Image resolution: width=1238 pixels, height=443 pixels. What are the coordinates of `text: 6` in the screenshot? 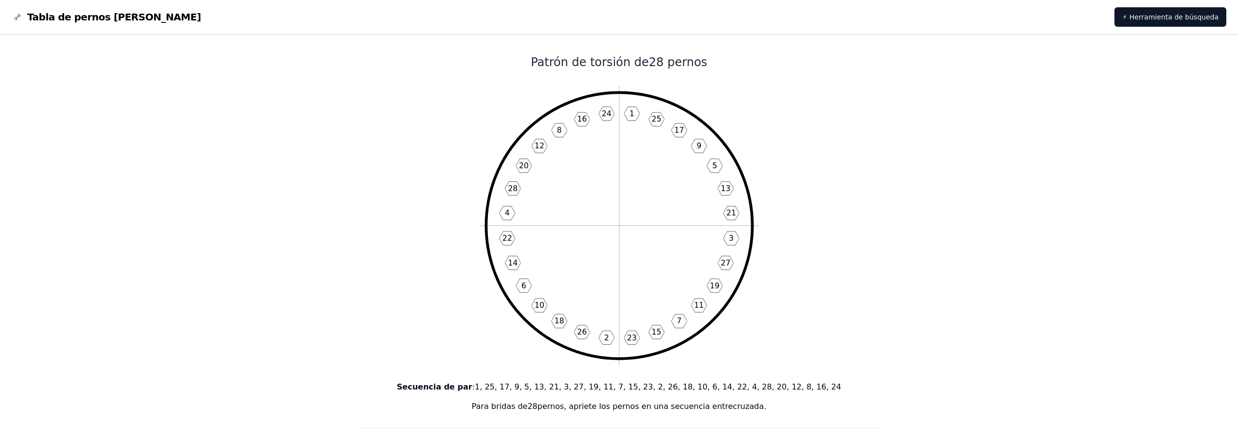 It's located at (523, 285).